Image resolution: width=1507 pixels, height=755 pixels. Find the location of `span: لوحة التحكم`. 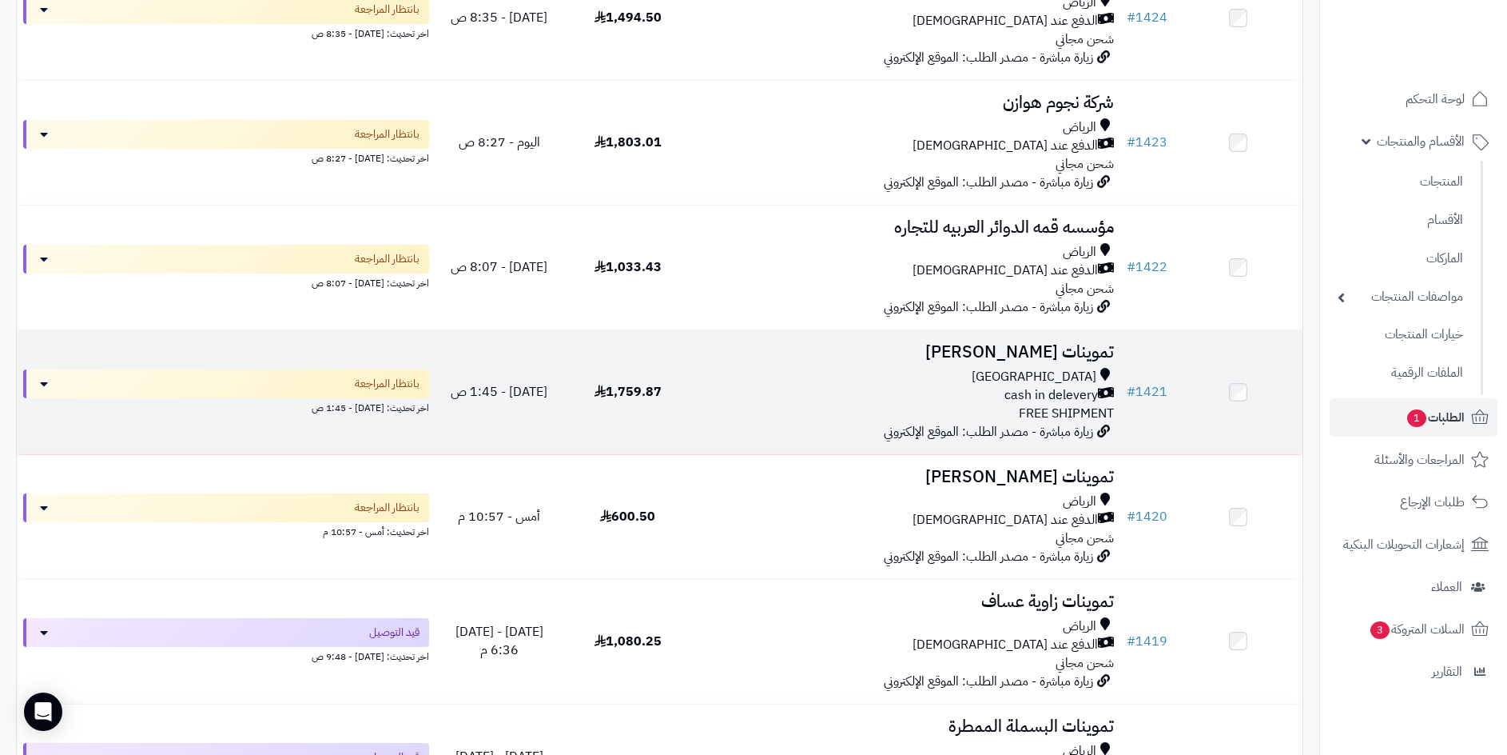

span: لوحة التحكم is located at coordinates (1435, 99).